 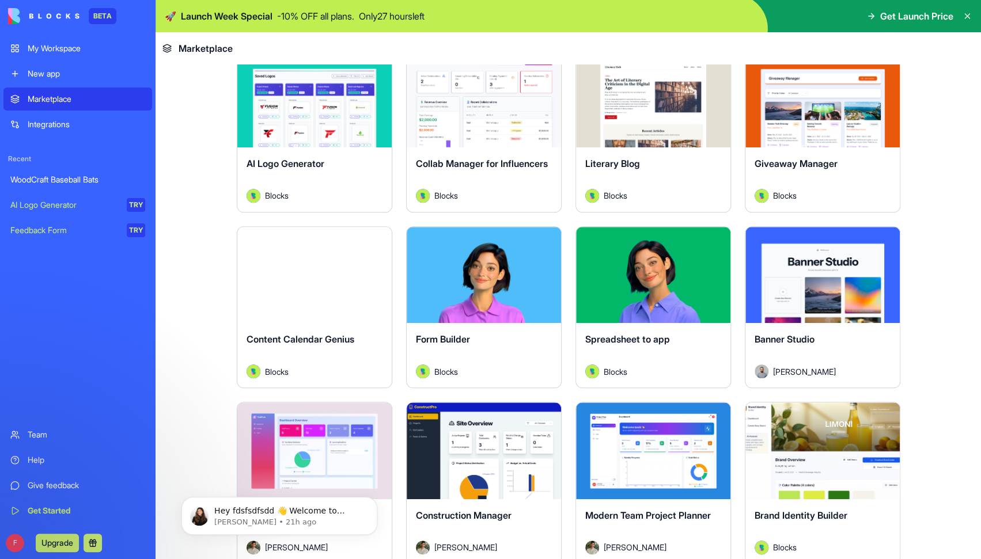 I want to click on span: F, so click(x=15, y=543).